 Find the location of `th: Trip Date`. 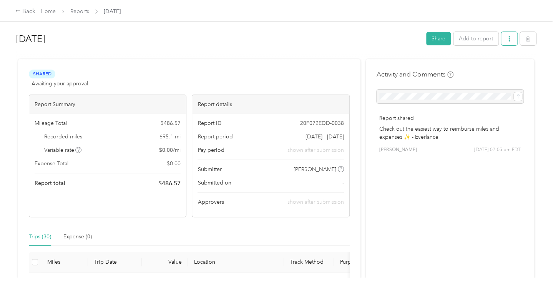

th: Trip Date is located at coordinates (115, 262).